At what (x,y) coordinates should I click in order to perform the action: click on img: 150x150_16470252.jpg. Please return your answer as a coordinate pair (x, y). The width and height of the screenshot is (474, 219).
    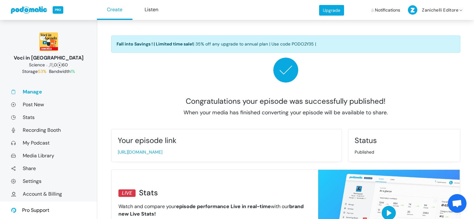
    Looking at the image, I should click on (49, 42).